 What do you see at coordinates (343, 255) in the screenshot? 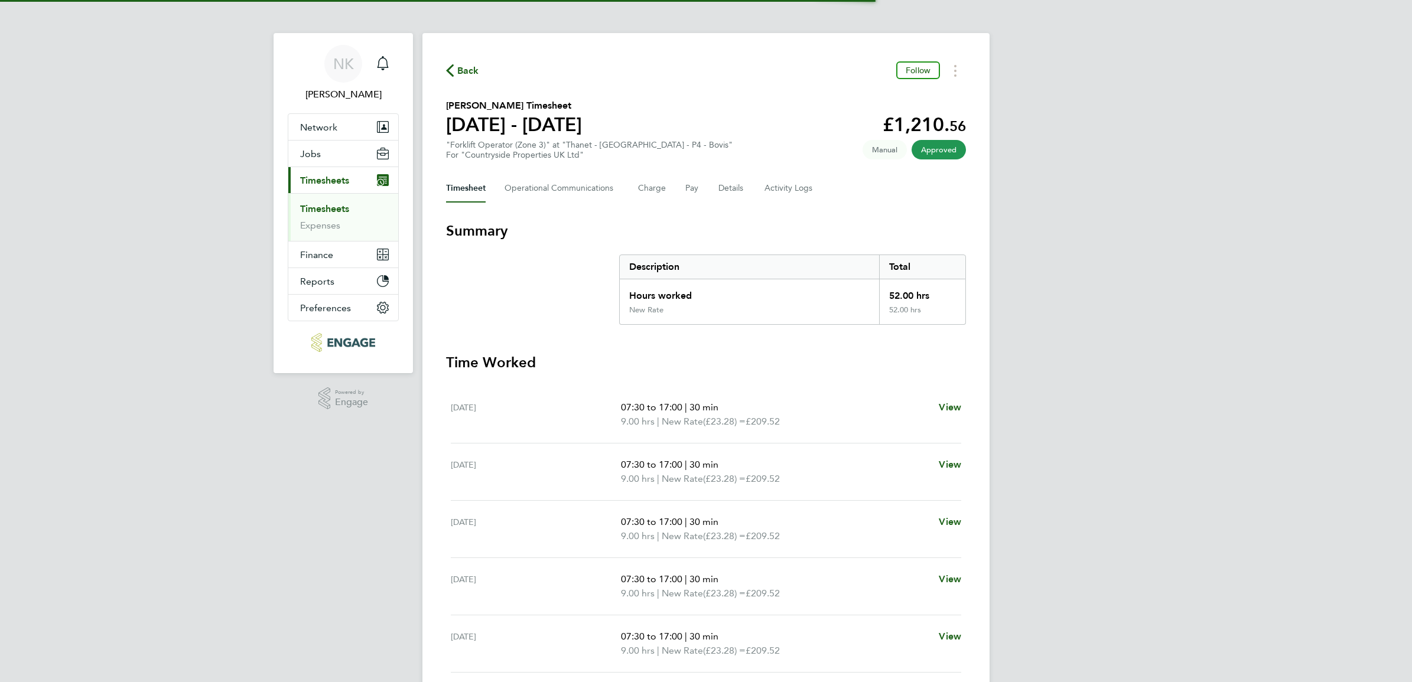
I see `button: Finance` at bounding box center [343, 255].